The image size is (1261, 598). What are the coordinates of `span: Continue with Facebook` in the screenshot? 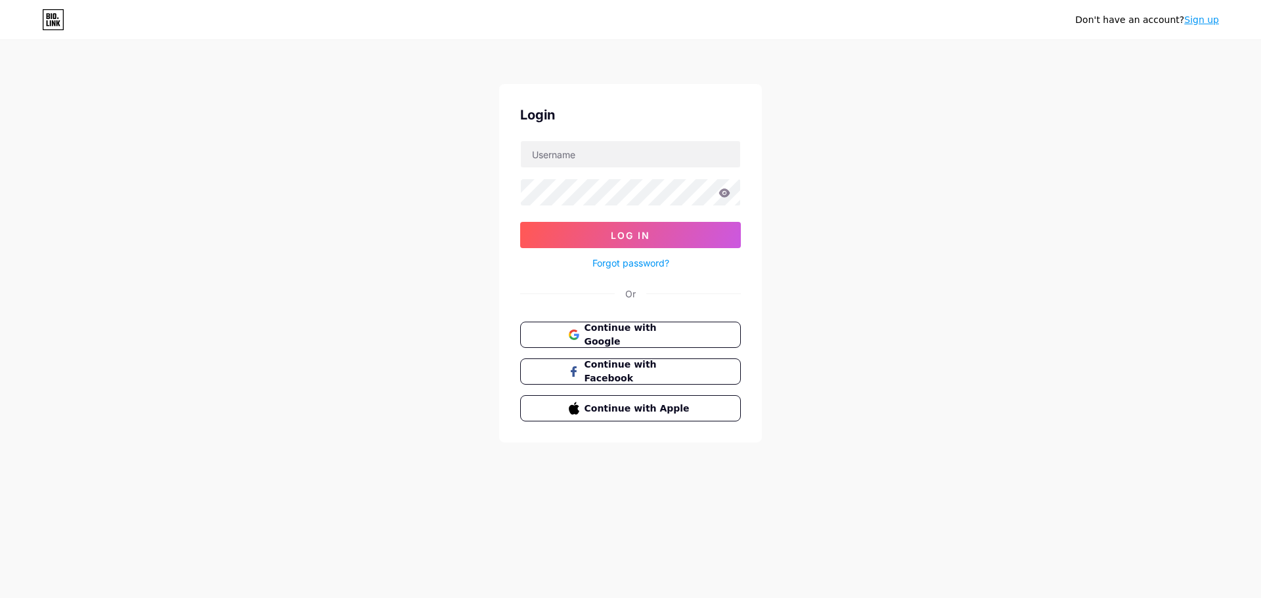 It's located at (638, 372).